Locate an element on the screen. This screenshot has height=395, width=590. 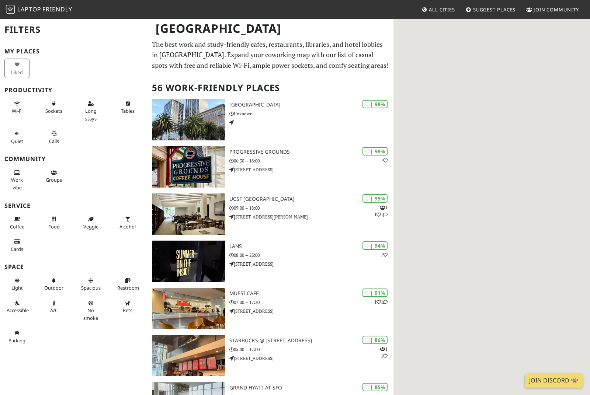
button: Light is located at coordinates (17, 284).